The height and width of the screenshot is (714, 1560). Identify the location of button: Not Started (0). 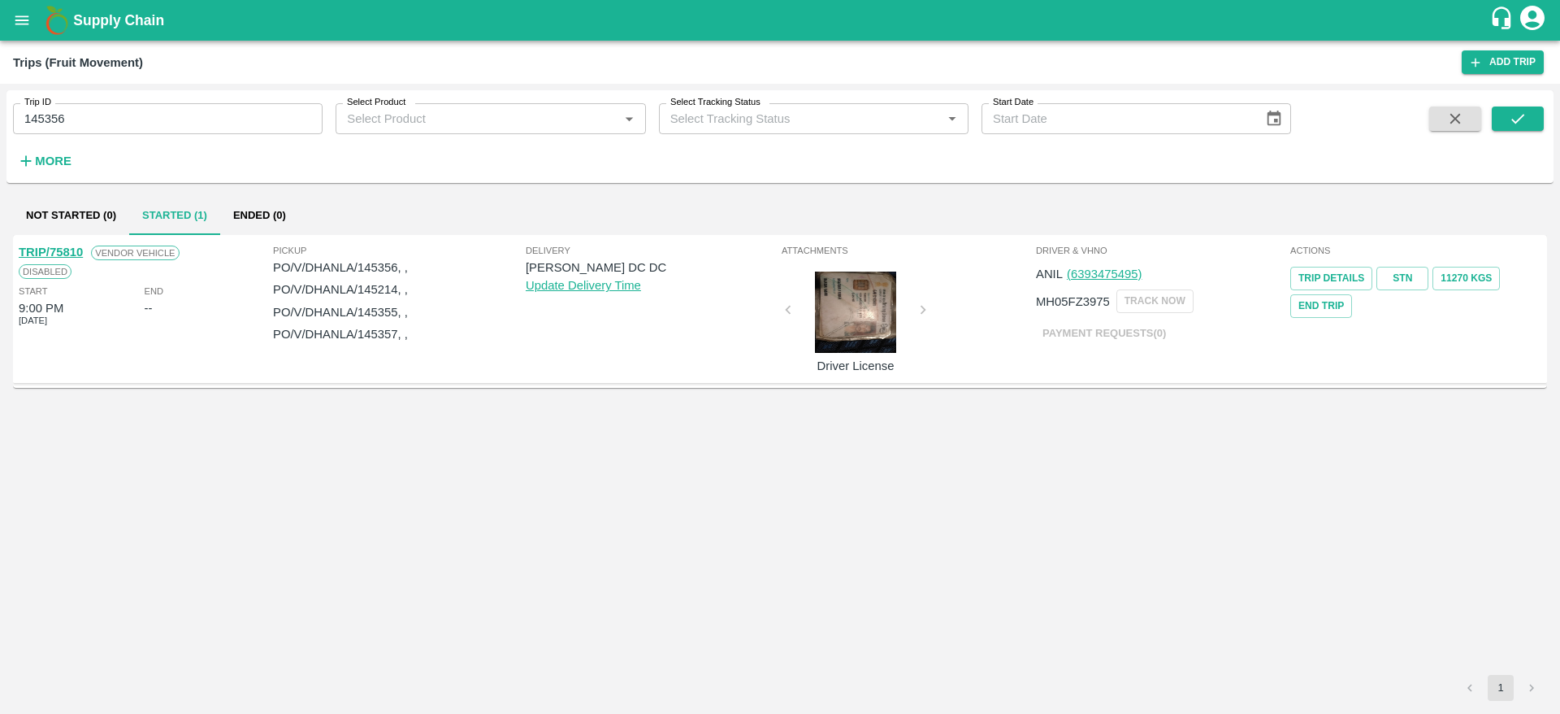
(71, 215).